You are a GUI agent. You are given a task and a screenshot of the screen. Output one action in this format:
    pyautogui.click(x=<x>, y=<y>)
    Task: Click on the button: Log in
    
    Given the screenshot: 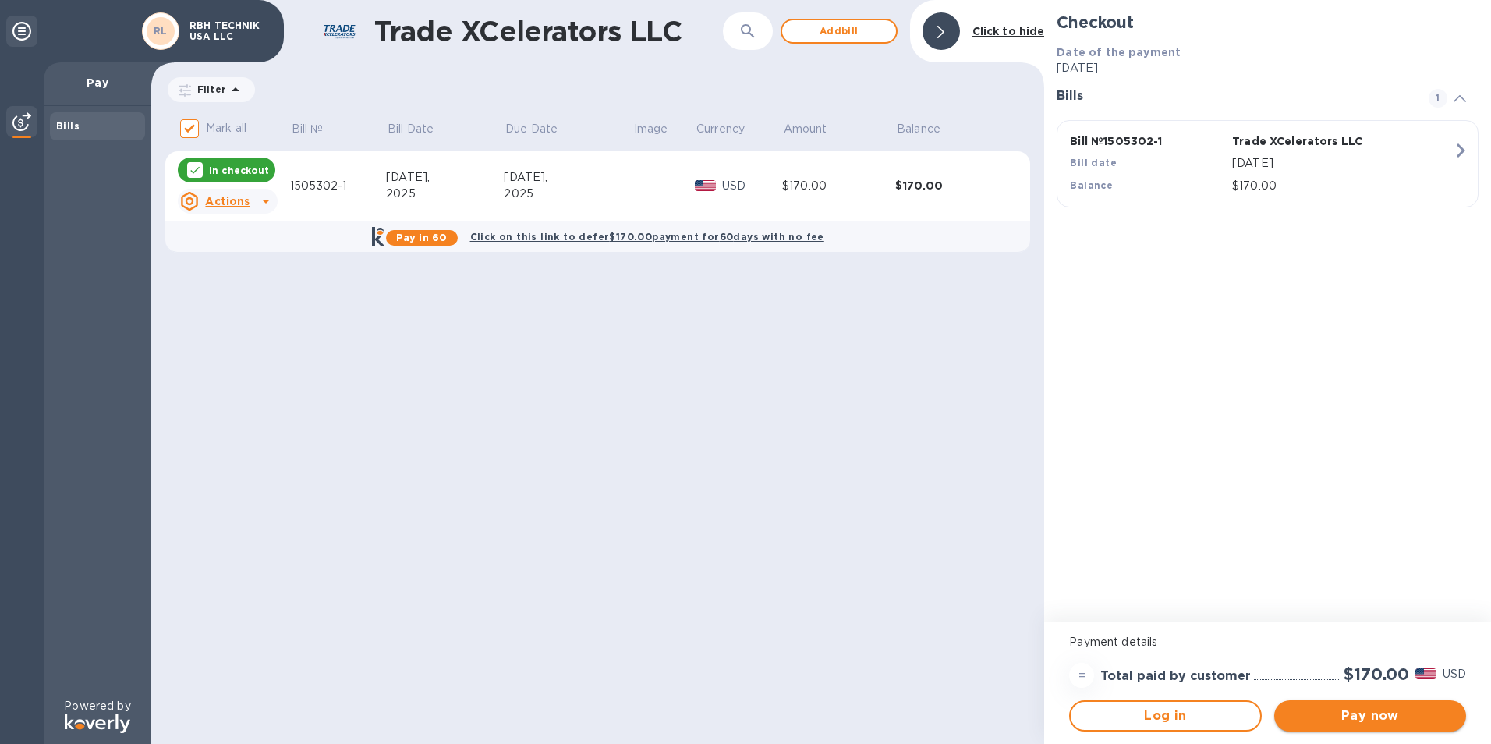 What is the action you would take?
    pyautogui.click(x=1165, y=716)
    